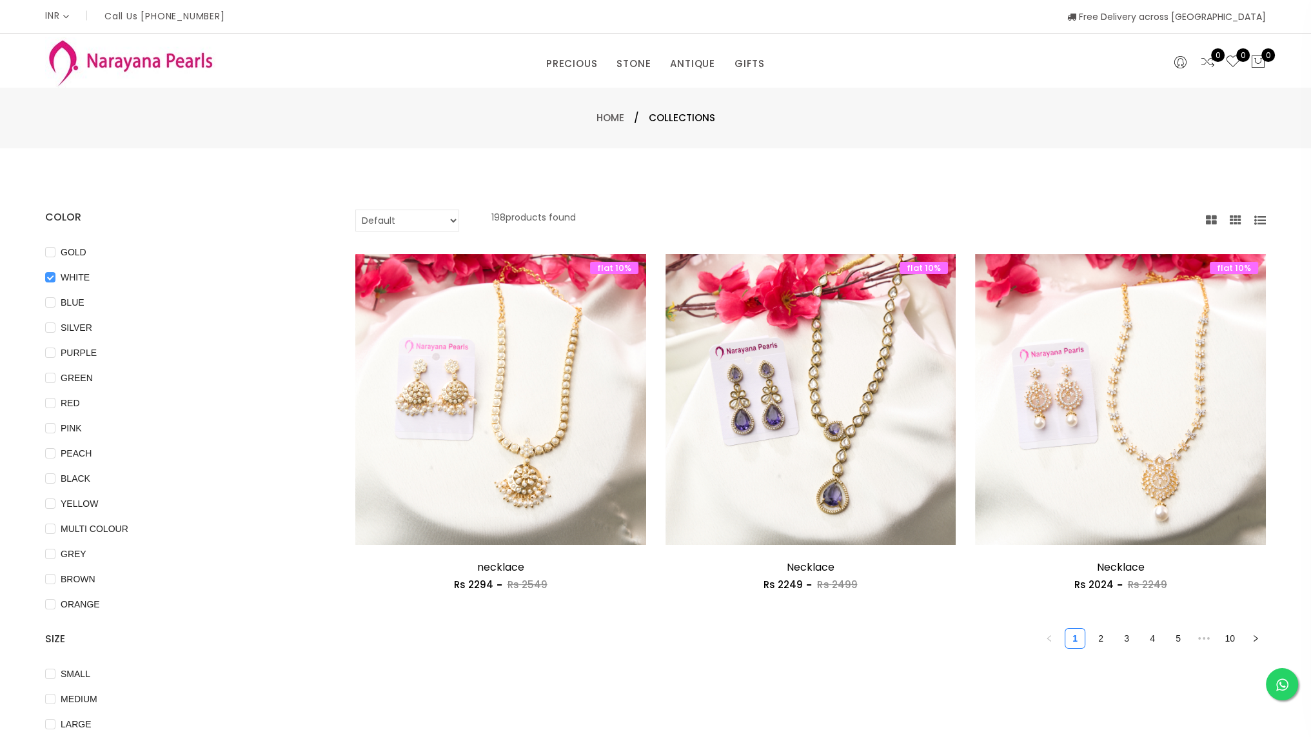 This screenshot has height=739, width=1311. I want to click on li: 3, so click(1127, 638).